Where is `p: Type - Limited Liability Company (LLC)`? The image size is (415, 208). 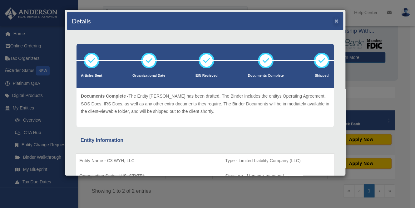
p: Type - Limited Liability Company (LLC) is located at coordinates (278, 161).